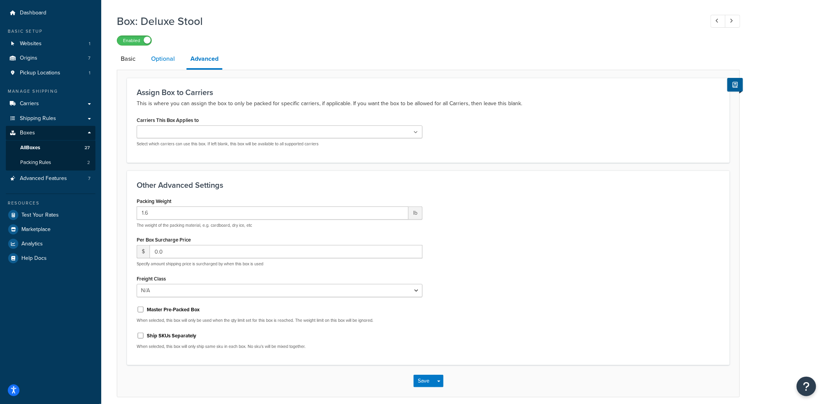 The height and width of the screenshot is (404, 824). What do you see at coordinates (51, 258) in the screenshot?
I see `a: Help Docs` at bounding box center [51, 258].